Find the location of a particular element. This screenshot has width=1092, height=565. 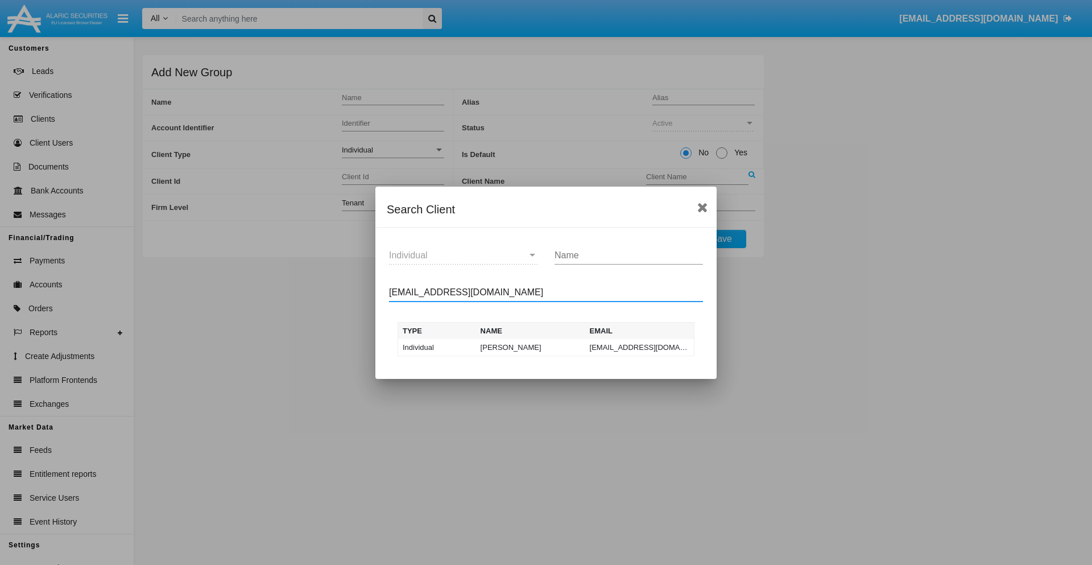

td: Individual is located at coordinates (437, 348).